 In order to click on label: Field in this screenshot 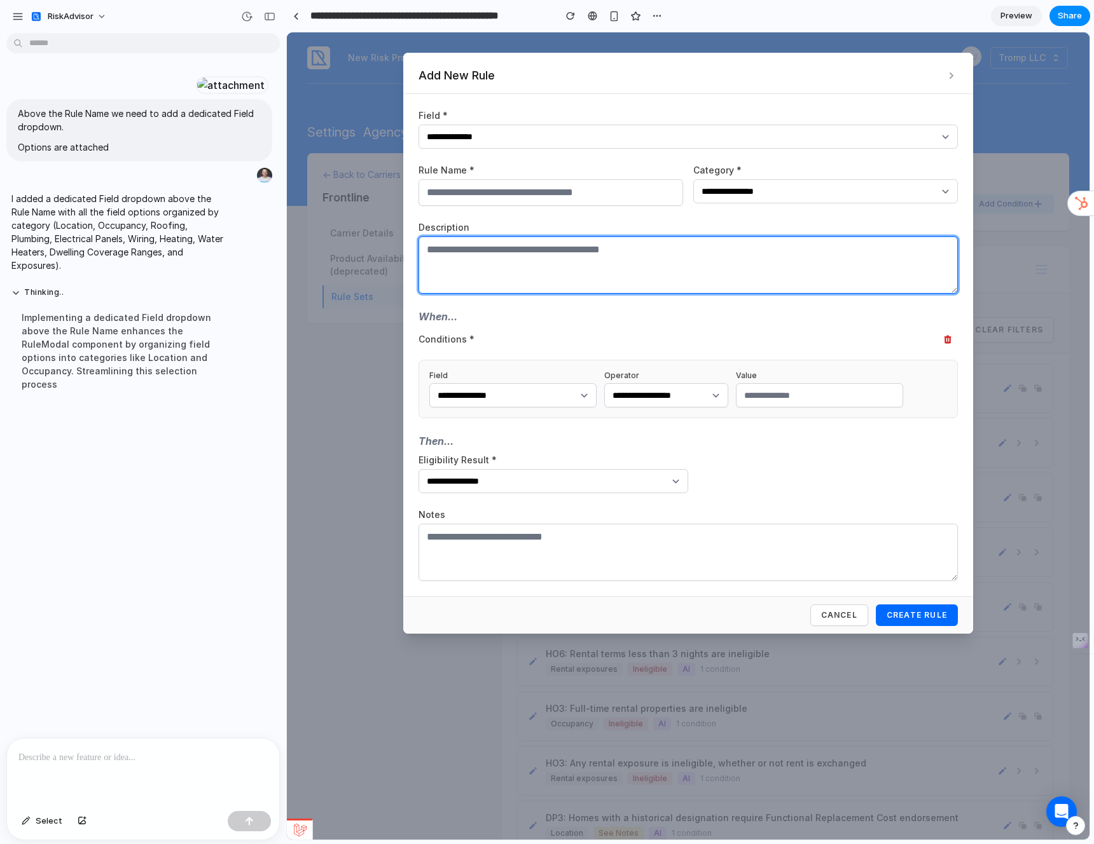, I will do `click(226, 343)`.